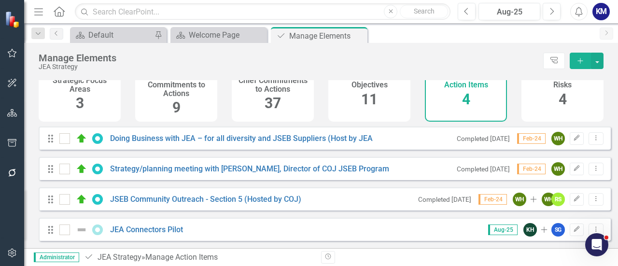 The height and width of the screenshot is (266, 618). I want to click on div: SG, so click(558, 230).